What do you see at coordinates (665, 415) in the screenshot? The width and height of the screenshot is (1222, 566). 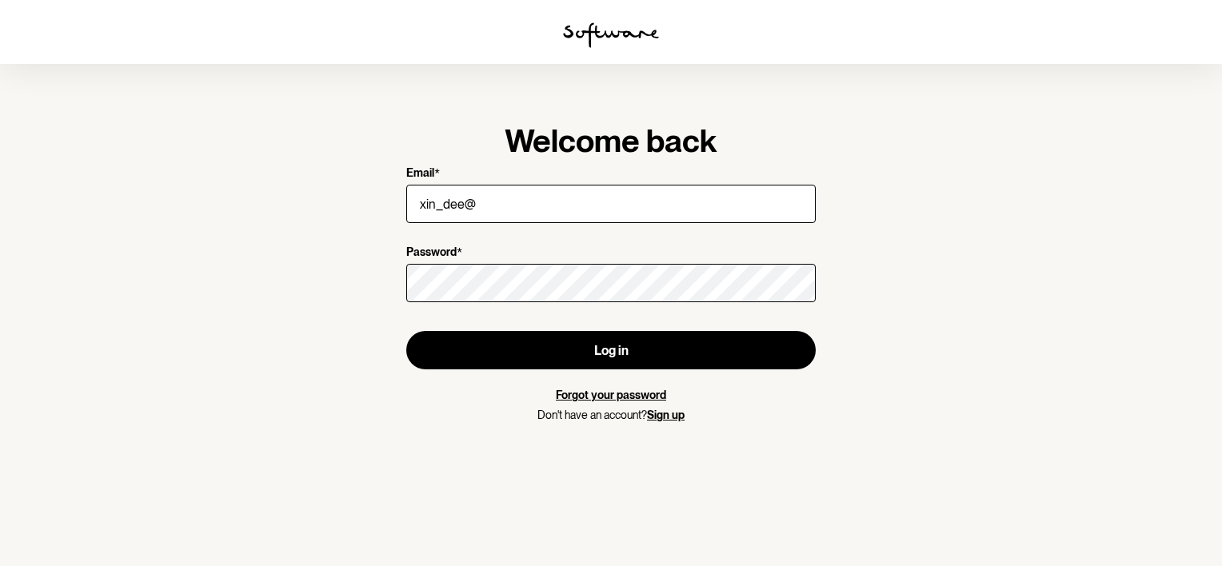 I see `a: Sign up` at bounding box center [665, 415].